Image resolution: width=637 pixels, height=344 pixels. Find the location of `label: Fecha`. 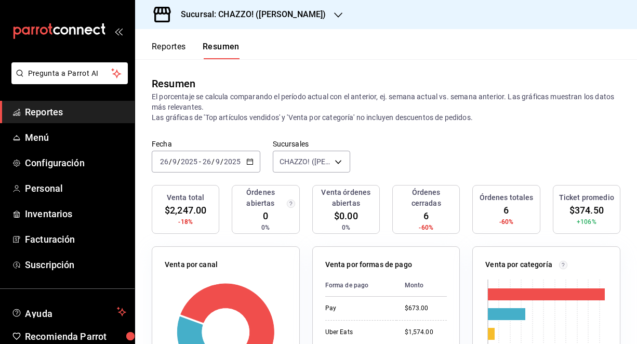

label: Fecha is located at coordinates (206, 144).